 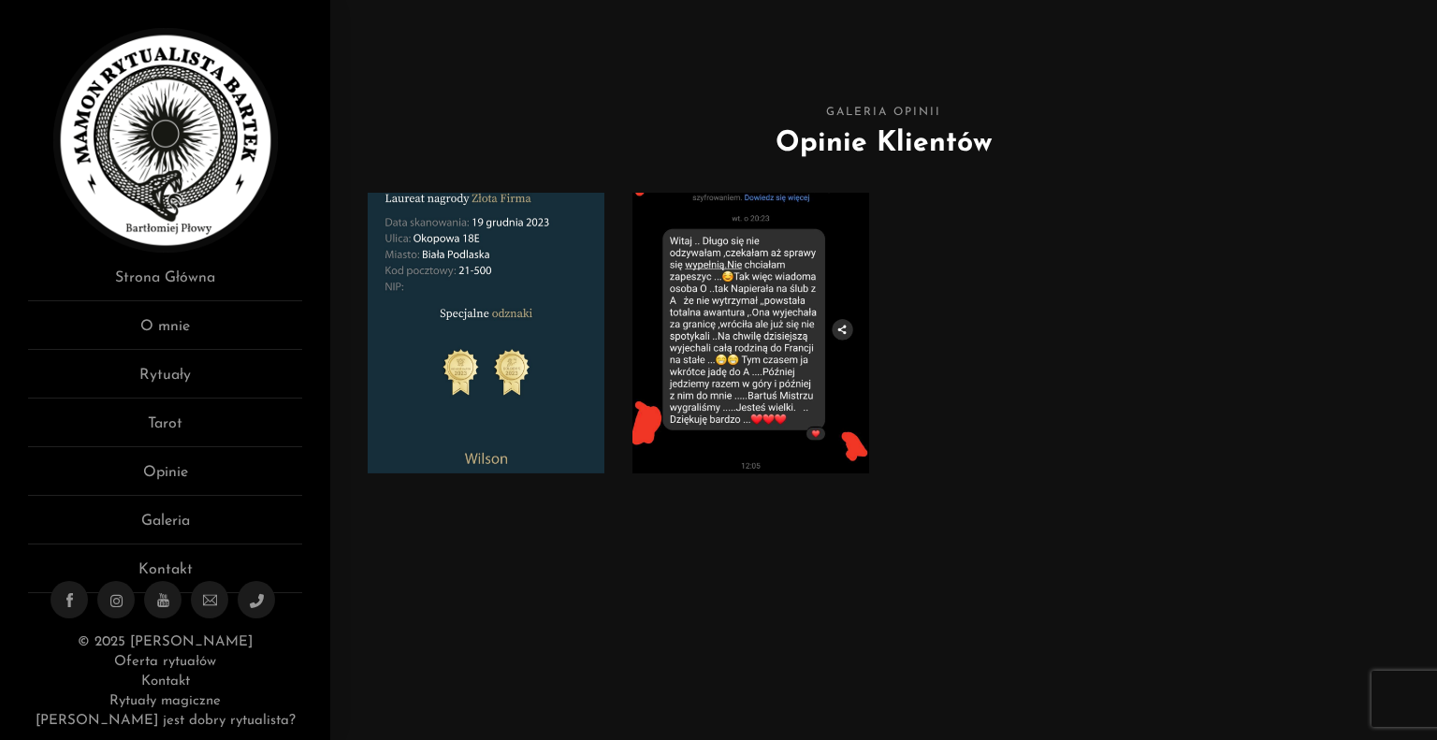 I want to click on a: Oferta rytuałów, so click(x=165, y=661).